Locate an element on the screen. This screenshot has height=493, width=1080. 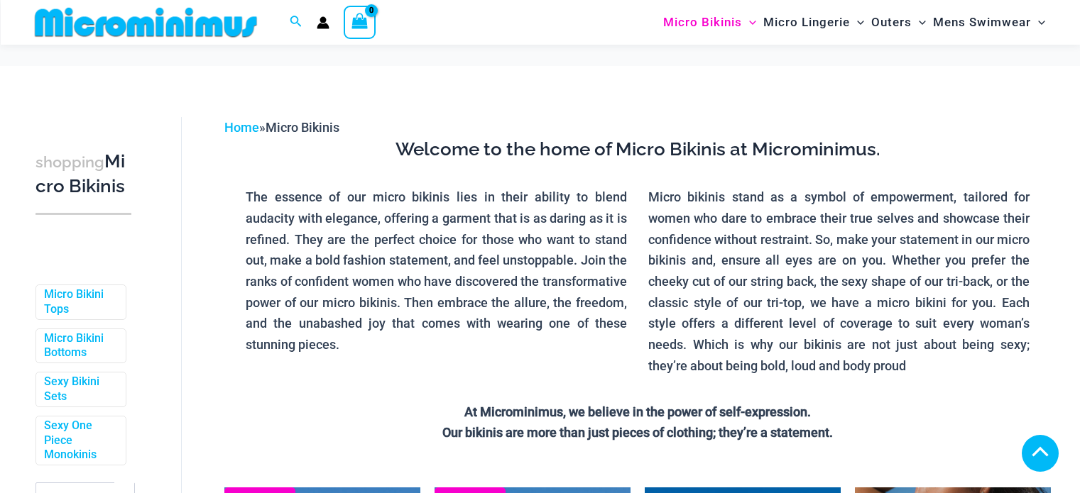
a: Micro Bikini Tops is located at coordinates (80, 302).